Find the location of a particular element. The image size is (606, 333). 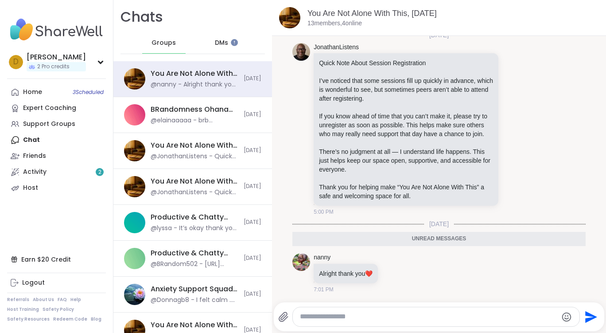

button: Send is located at coordinates (590, 316).